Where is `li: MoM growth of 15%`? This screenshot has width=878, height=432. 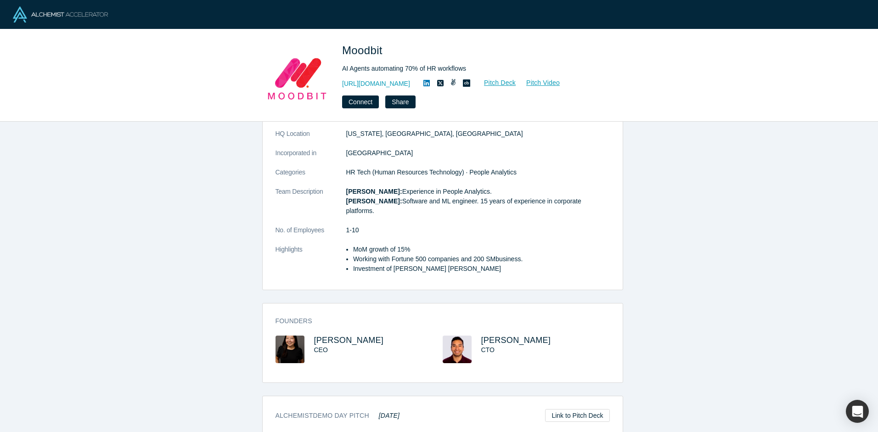 li: MoM growth of 15% is located at coordinates (481, 249).